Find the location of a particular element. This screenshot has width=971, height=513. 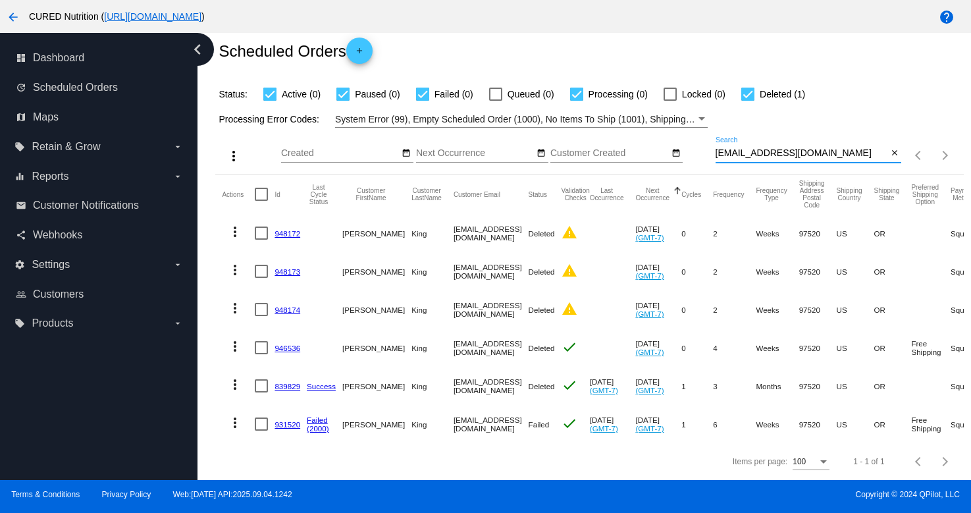

i: email is located at coordinates (21, 205).